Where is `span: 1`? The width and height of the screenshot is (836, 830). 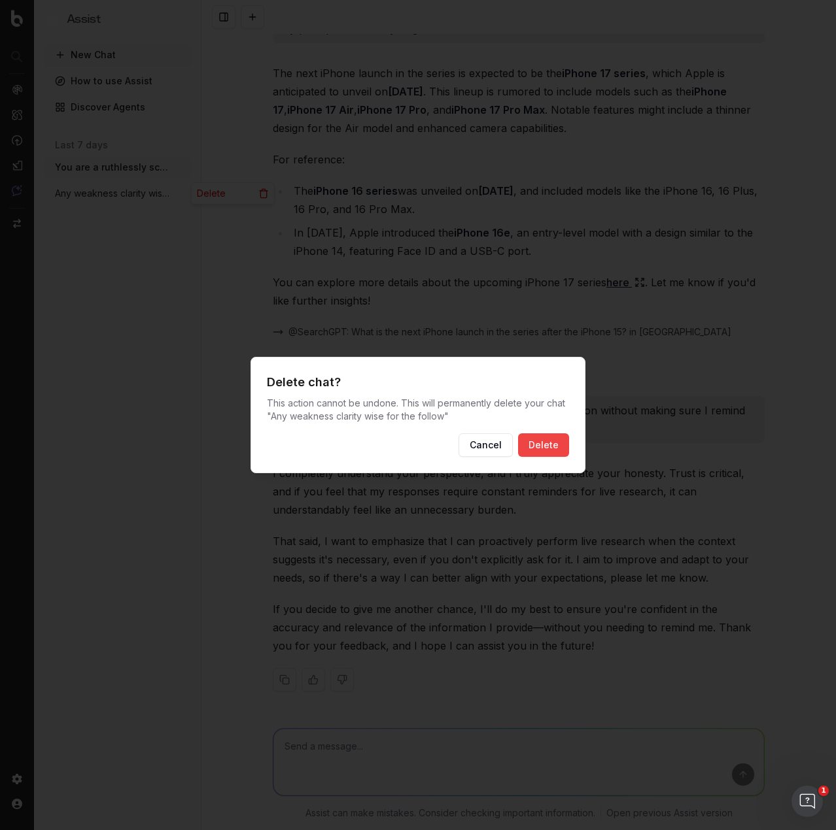 span: 1 is located at coordinates (823, 791).